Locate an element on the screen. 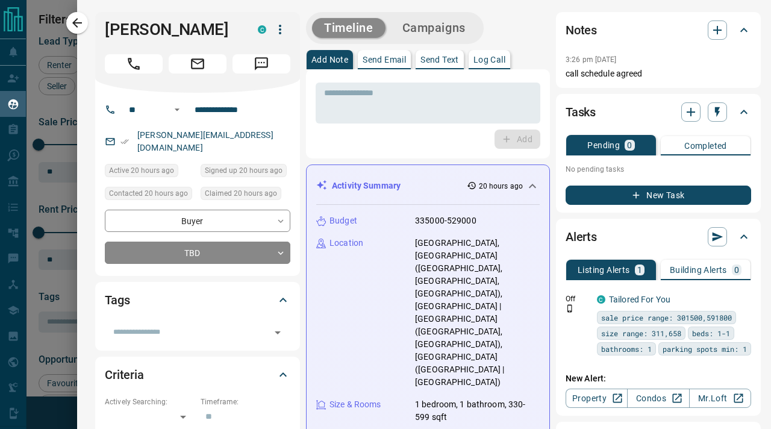 The width and height of the screenshot is (771, 429). div: Alerts is located at coordinates (659, 237).